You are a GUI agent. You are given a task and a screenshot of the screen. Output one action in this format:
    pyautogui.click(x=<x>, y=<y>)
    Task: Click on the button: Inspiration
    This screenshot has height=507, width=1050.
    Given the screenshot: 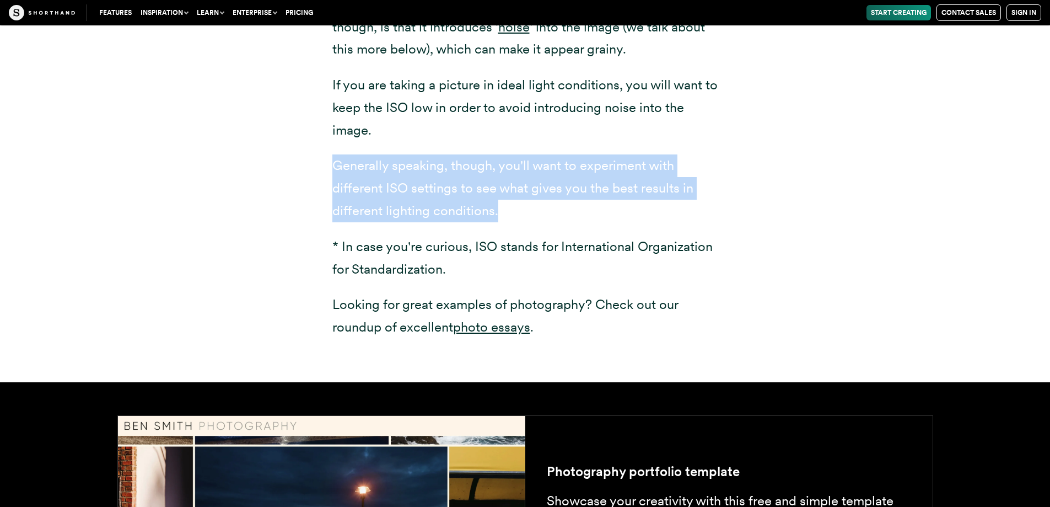 What is the action you would take?
    pyautogui.click(x=164, y=13)
    